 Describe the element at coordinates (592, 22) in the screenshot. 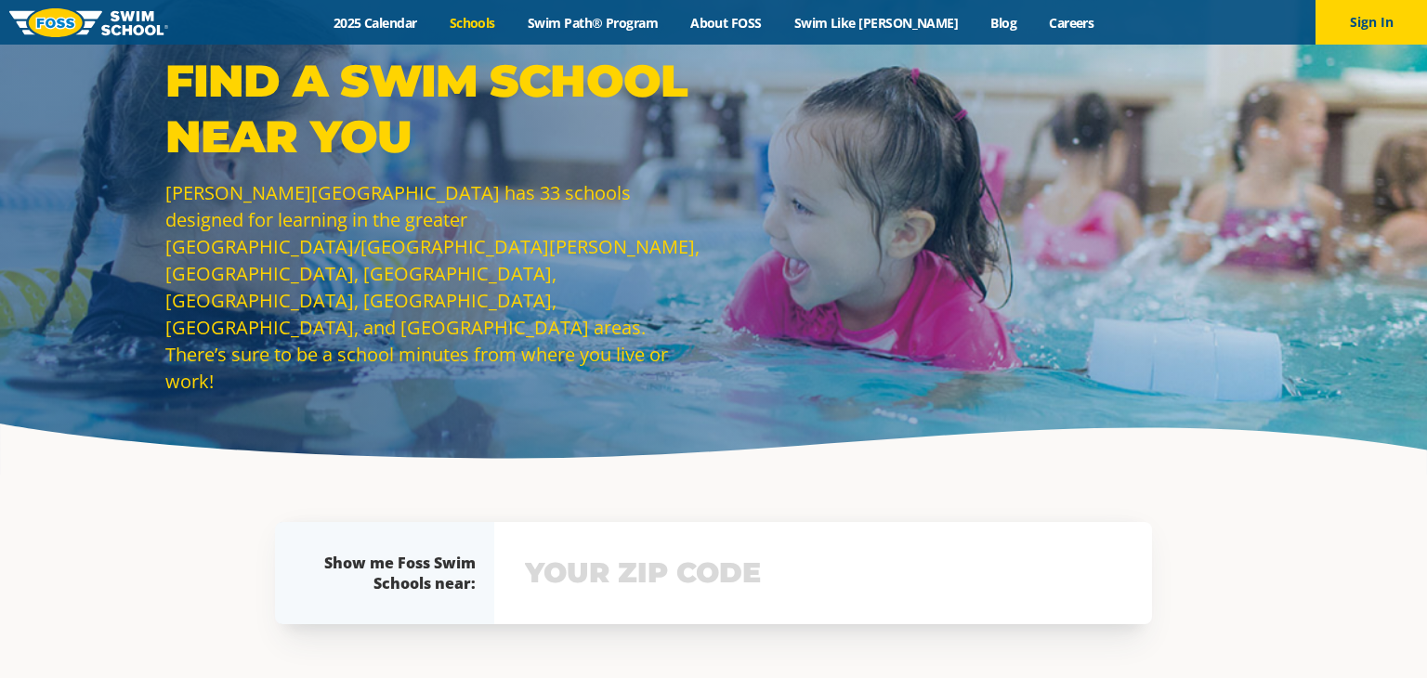

I see `a: Swim Path® Program` at that location.